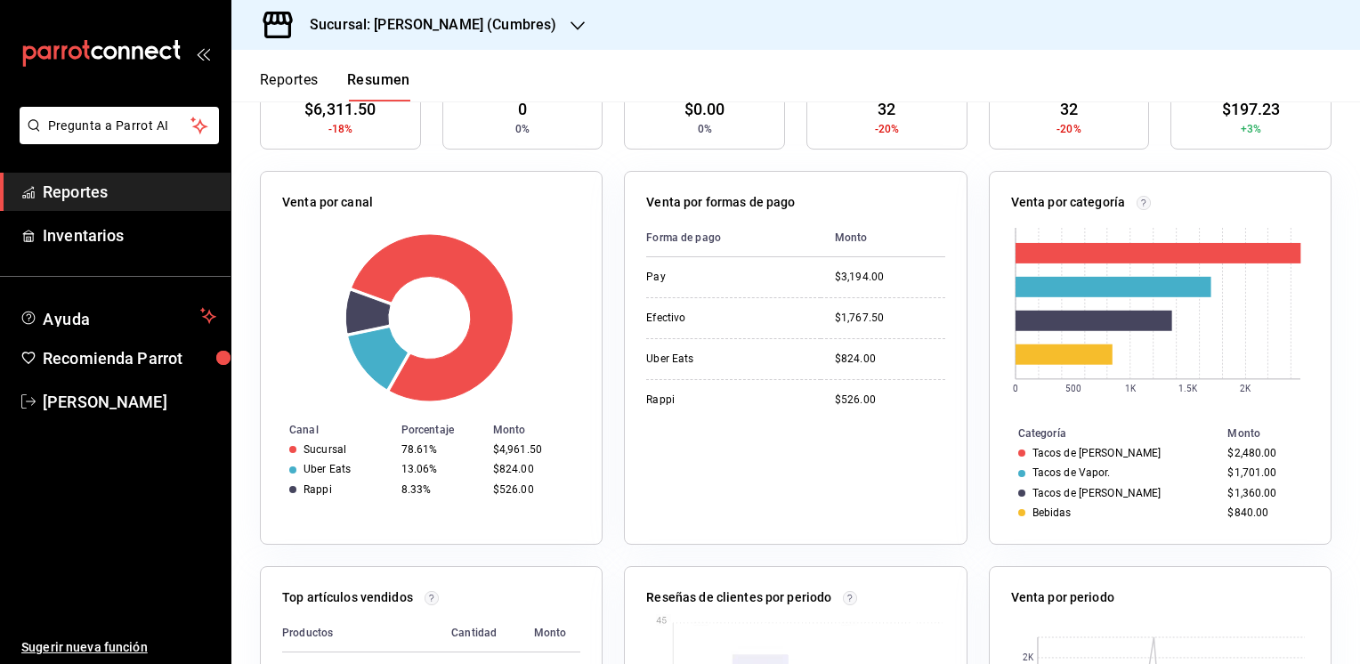  What do you see at coordinates (378, 86) in the screenshot?
I see `button: Resumen` at bounding box center [378, 86].